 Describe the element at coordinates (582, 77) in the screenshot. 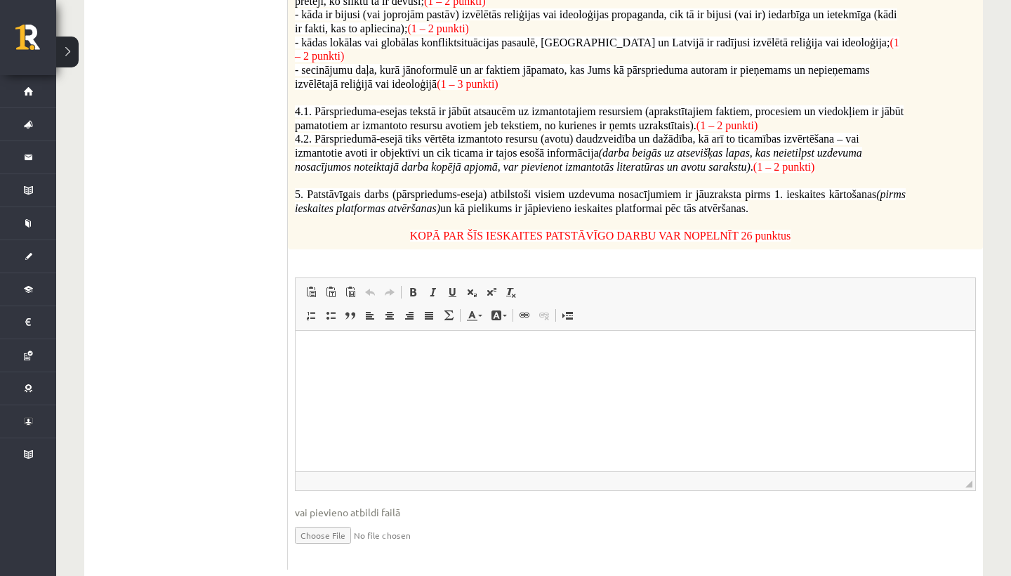

I see `span: - secinājumu daļa, kurā jānoformulē un ar faktiem jāpamato, kas Jums kā pārsprieduma autoram ir p...` at that location.